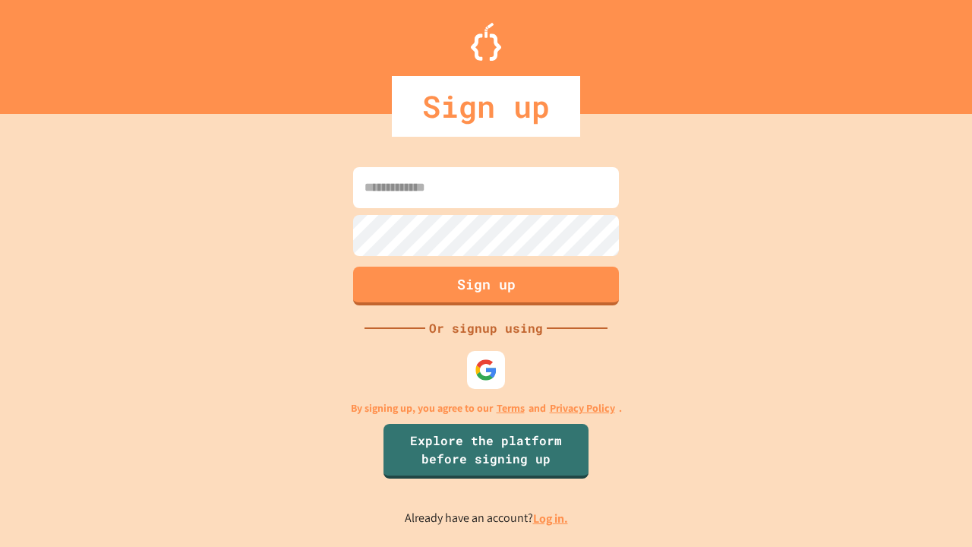  I want to click on a: Explore the platform before signing up, so click(486, 451).